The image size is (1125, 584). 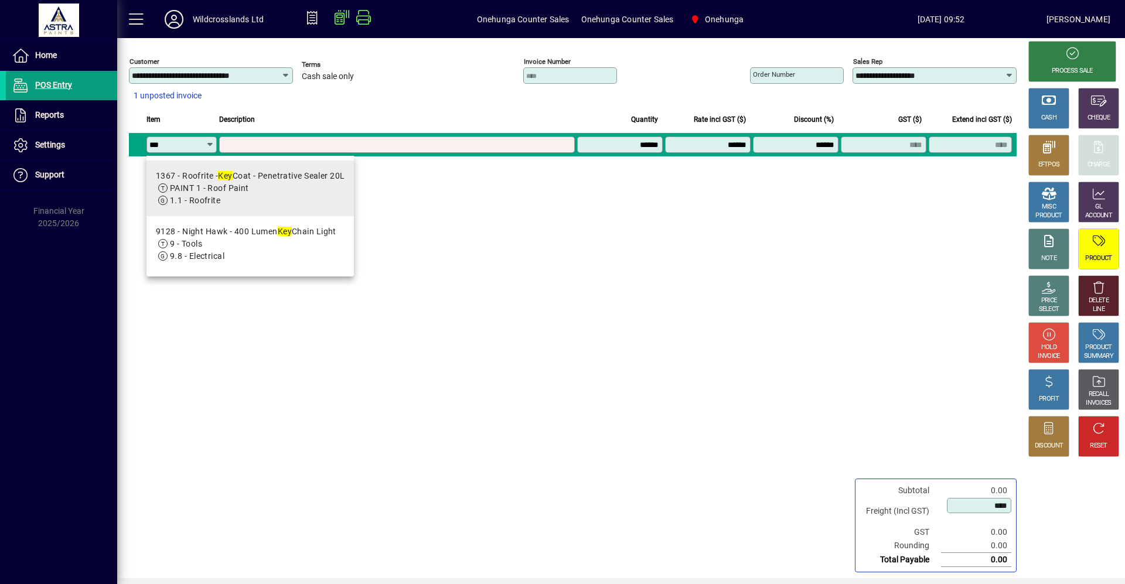 I want to click on a: Support, so click(x=62, y=175).